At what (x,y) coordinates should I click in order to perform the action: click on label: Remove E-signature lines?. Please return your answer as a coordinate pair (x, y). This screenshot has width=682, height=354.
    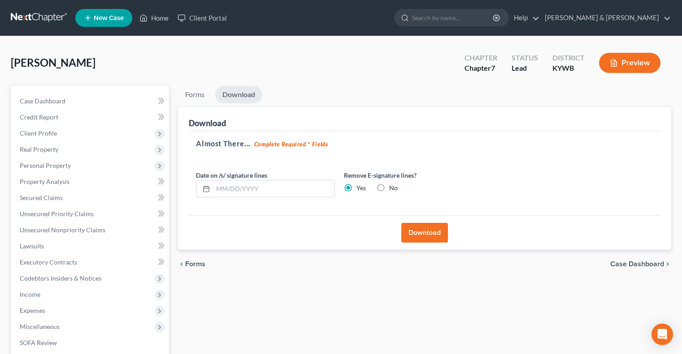
    Looking at the image, I should click on (413, 175).